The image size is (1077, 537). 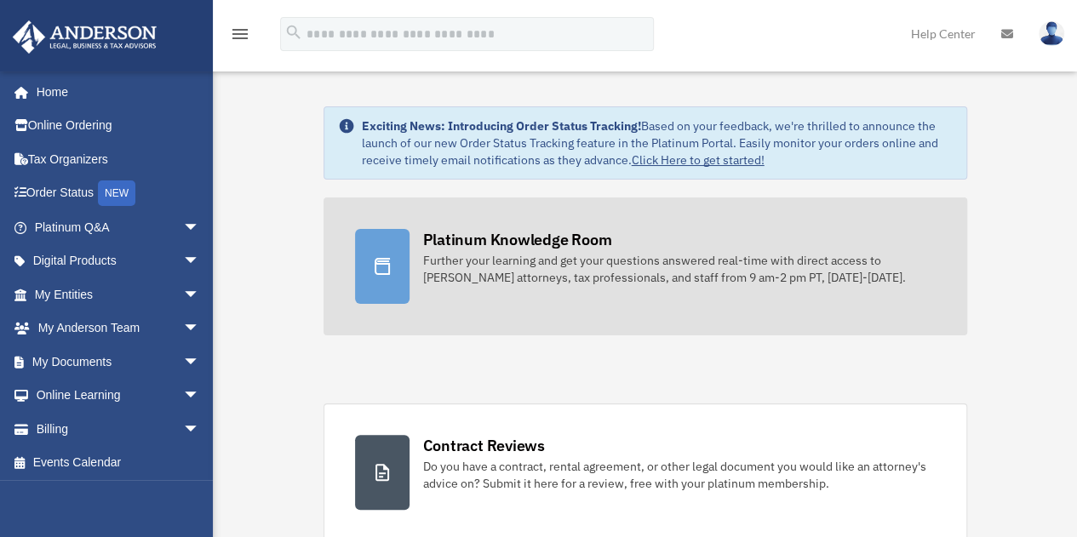 What do you see at coordinates (118, 329) in the screenshot?
I see `a: My Anderson Teamarrow_drop_down` at bounding box center [118, 329].